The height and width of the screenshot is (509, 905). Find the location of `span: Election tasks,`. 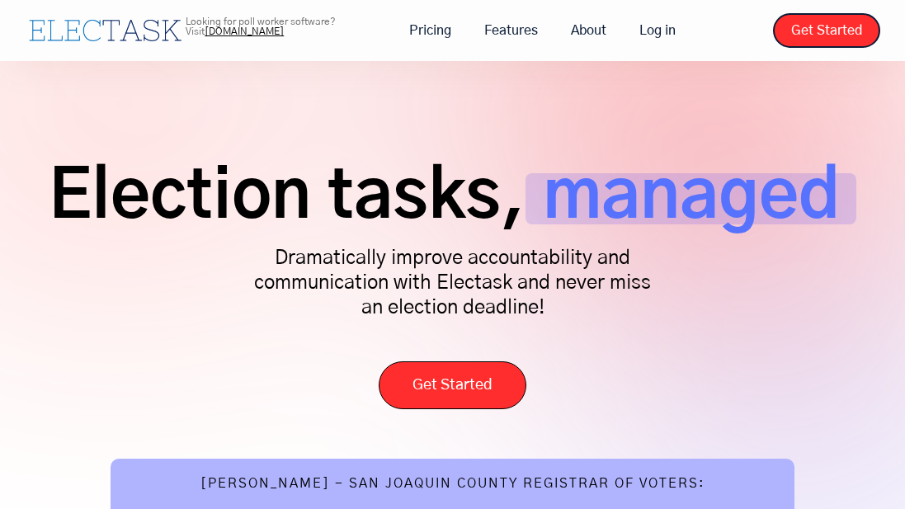

span: Election tasks, is located at coordinates (287, 199).